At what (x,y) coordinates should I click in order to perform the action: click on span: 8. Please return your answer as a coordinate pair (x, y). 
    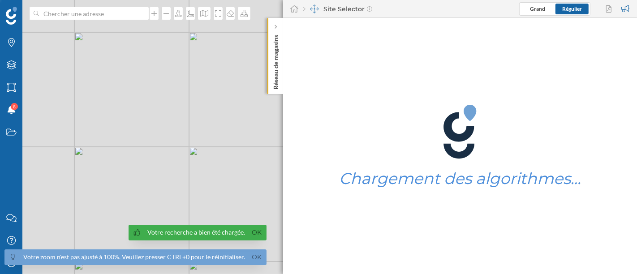
    Looking at the image, I should click on (14, 107).